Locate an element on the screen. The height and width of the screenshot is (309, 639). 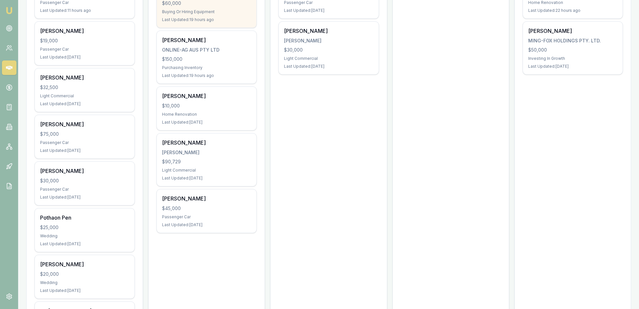
div: Home Renovation is located at coordinates (206, 114).